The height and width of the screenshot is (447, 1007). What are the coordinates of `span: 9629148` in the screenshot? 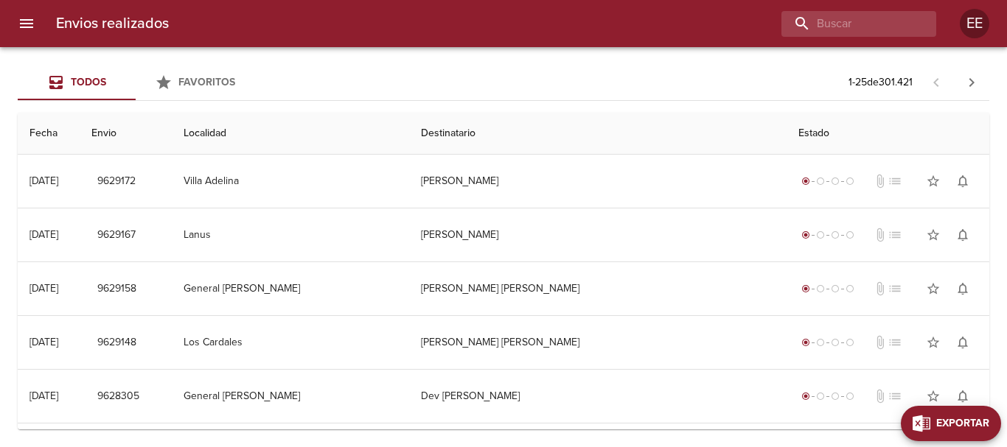 It's located at (116, 343).